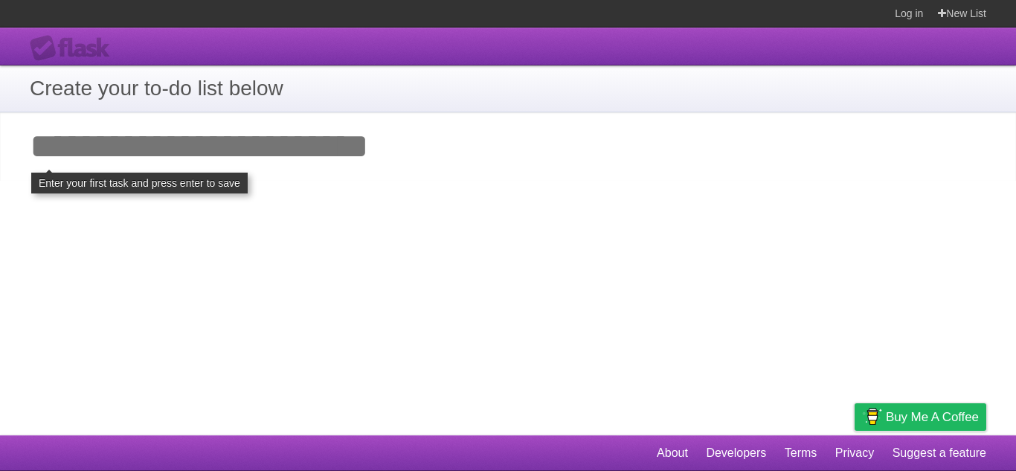  What do you see at coordinates (871, 416) in the screenshot?
I see `img: Buy me a coffee` at bounding box center [871, 416].